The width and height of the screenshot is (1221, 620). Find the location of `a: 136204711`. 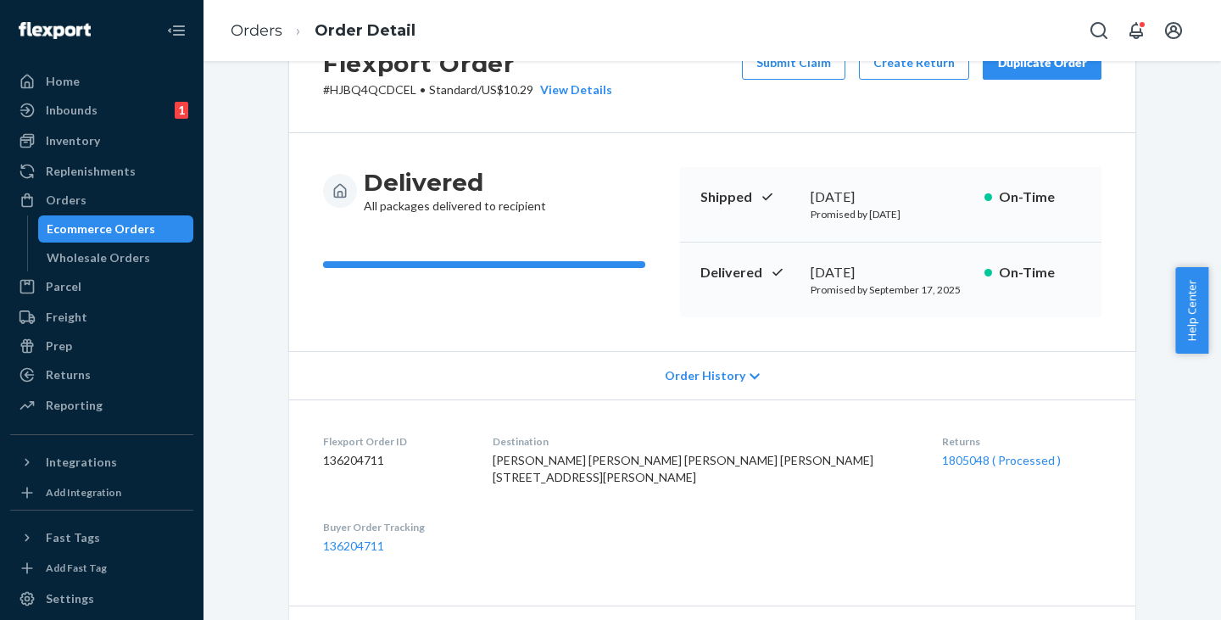

a: 136204711 is located at coordinates (354, 545).